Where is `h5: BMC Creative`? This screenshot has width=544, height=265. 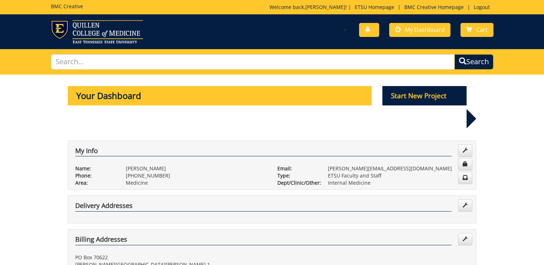
h5: BMC Creative is located at coordinates (67, 6).